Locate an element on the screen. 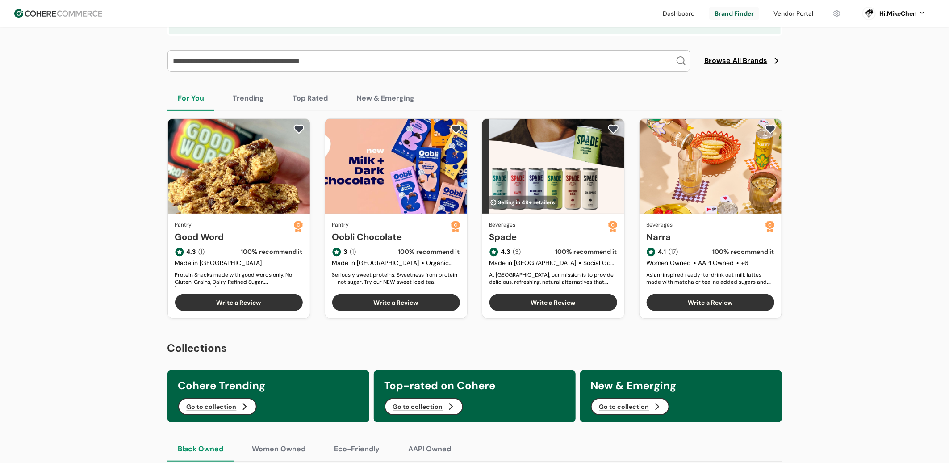 This screenshot has width=949, height=463. button: For You is located at coordinates (191, 98).